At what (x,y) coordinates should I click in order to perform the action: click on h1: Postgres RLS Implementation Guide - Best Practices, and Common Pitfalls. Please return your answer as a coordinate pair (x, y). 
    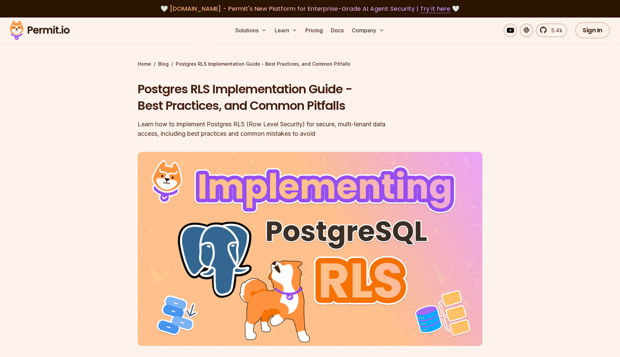
    Looking at the image, I should click on (267, 97).